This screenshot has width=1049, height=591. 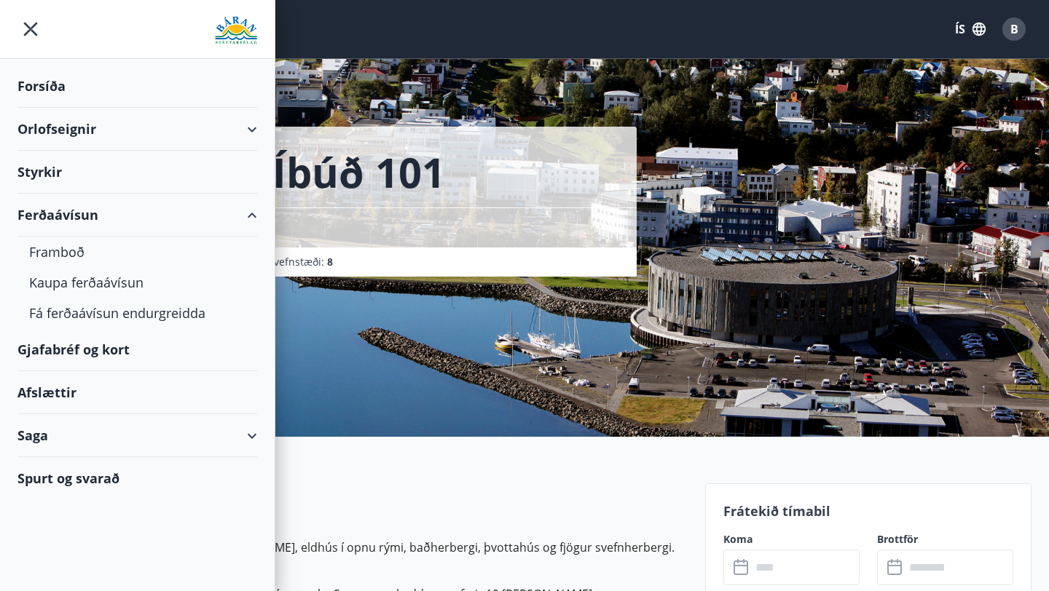 What do you see at coordinates (1014, 29) in the screenshot?
I see `span: B` at bounding box center [1014, 29].